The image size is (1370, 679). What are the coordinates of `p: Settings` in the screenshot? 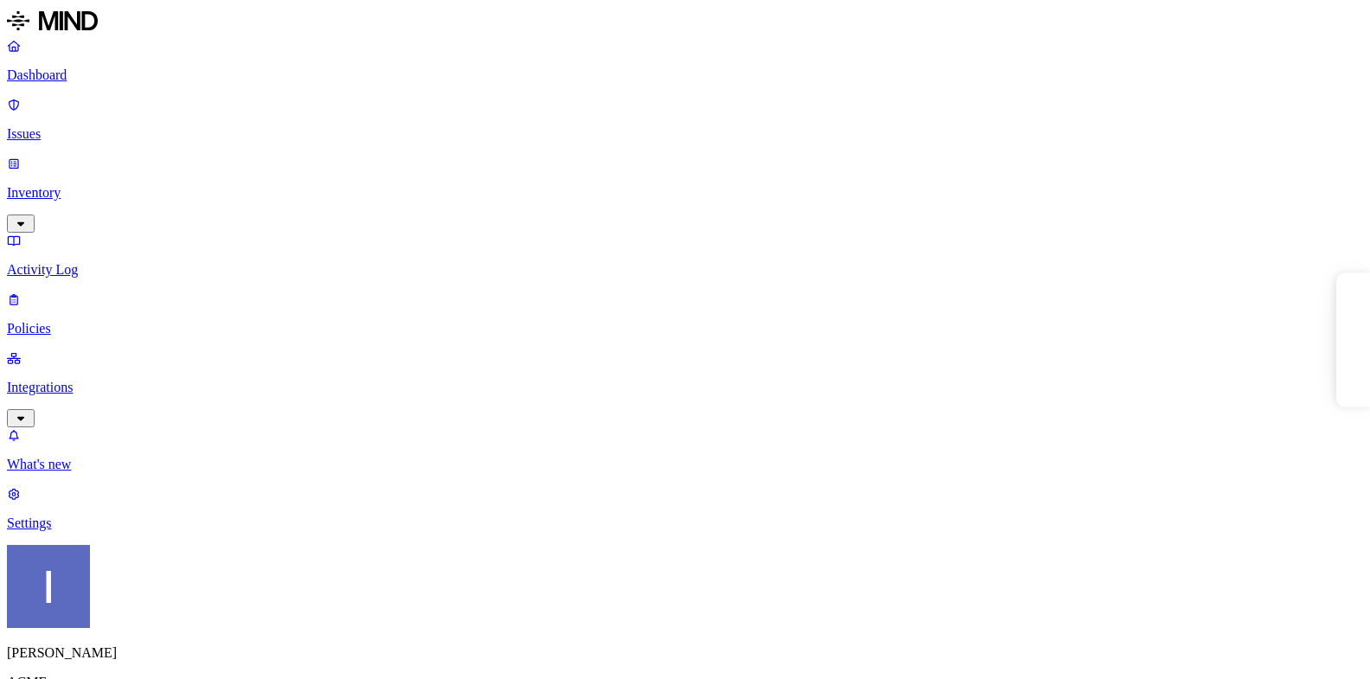 It's located at (685, 523).